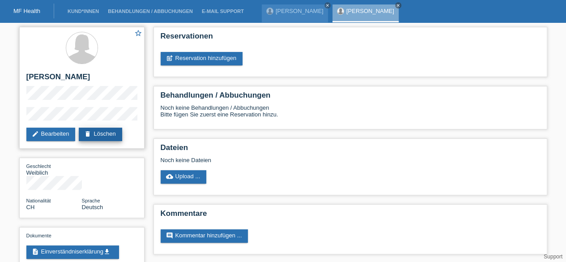 Image resolution: width=566 pixels, height=262 pixels. Describe the element at coordinates (169, 235) in the screenshot. I see `i: comment` at that location.